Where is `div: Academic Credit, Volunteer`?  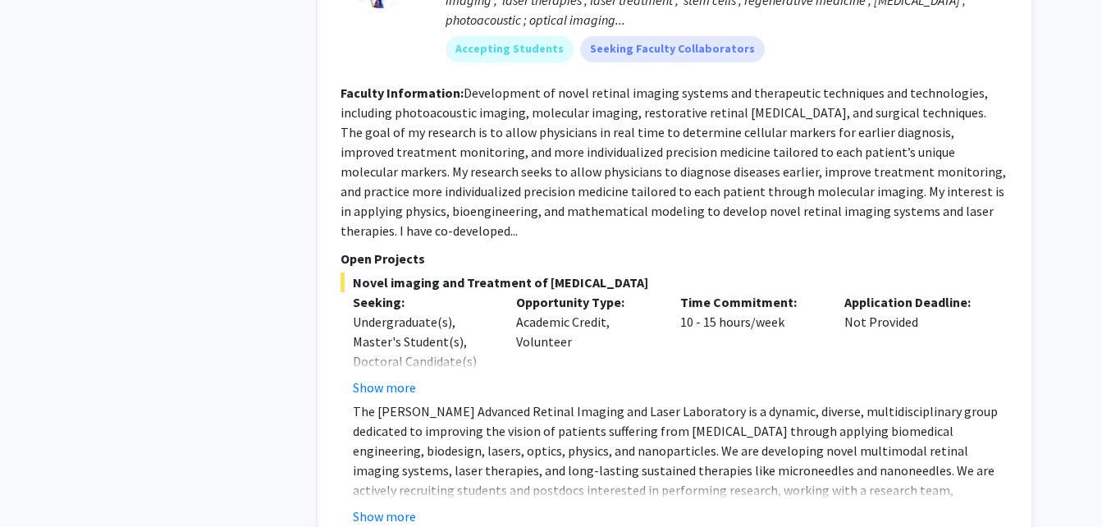
div: Academic Credit, Volunteer is located at coordinates (586, 345).